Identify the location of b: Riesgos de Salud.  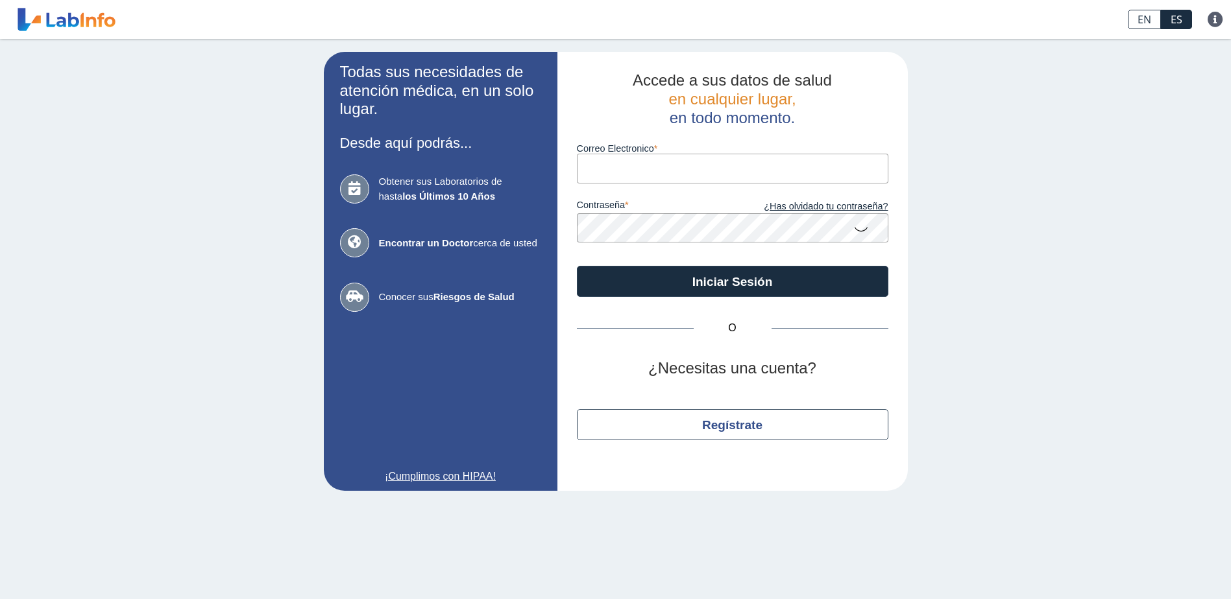
(474, 296).